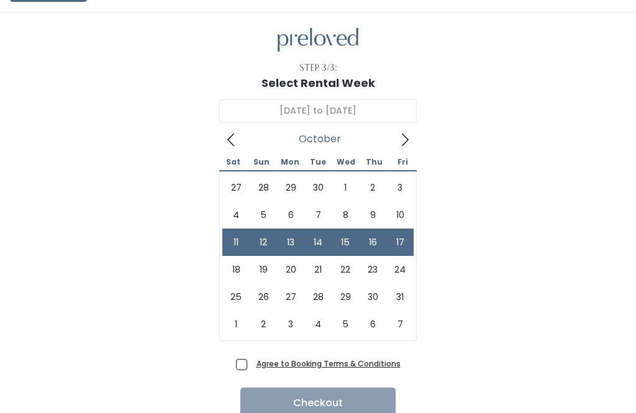  What do you see at coordinates (261, 163) in the screenshot?
I see `span: Sun` at bounding box center [261, 163].